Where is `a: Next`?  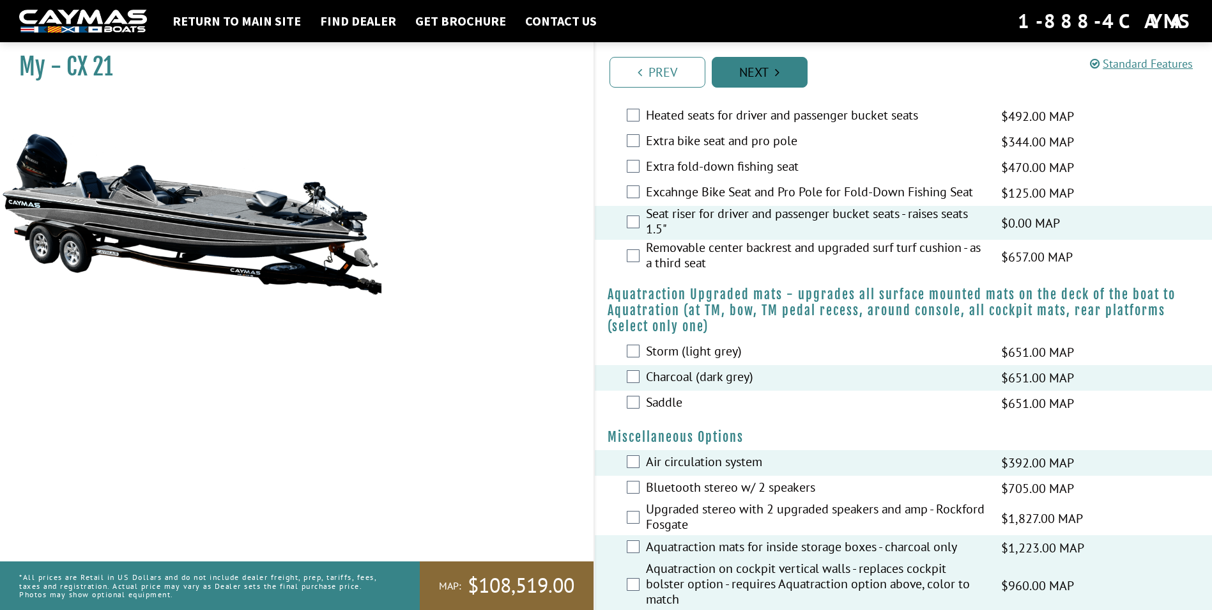
a: Next is located at coordinates (760, 72).